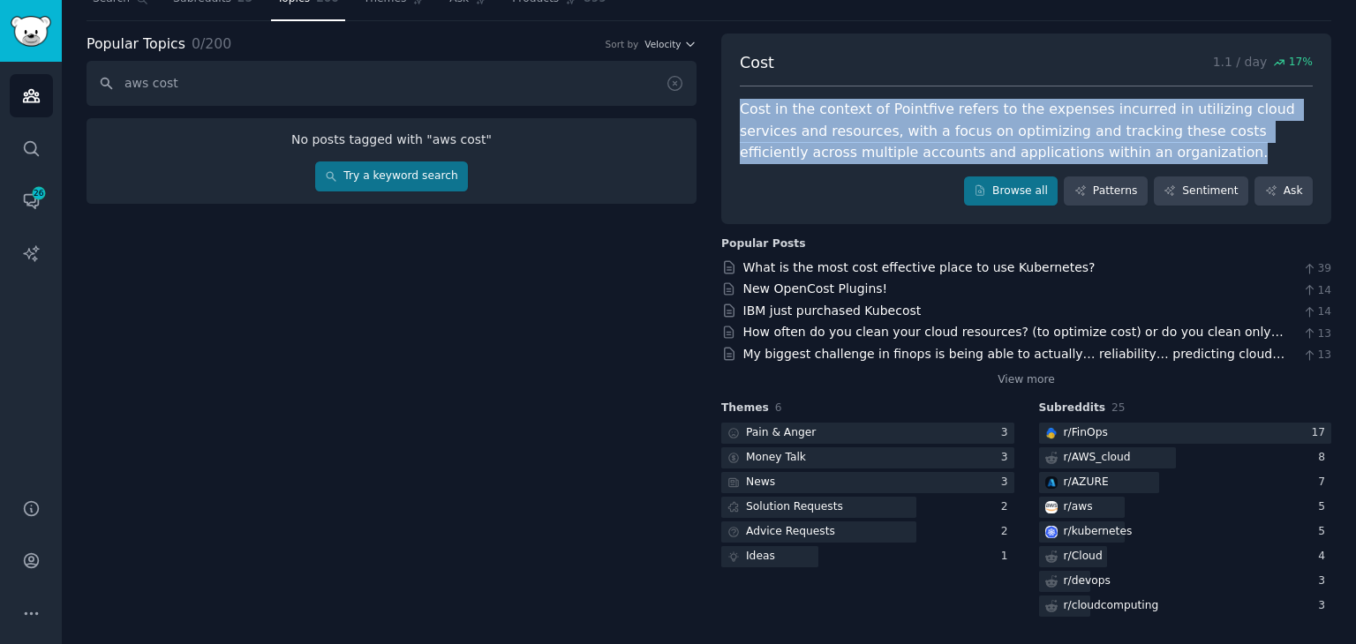 The image size is (1356, 644). What do you see at coordinates (868, 557) in the screenshot?
I see `a: Ideas1` at bounding box center [868, 557].